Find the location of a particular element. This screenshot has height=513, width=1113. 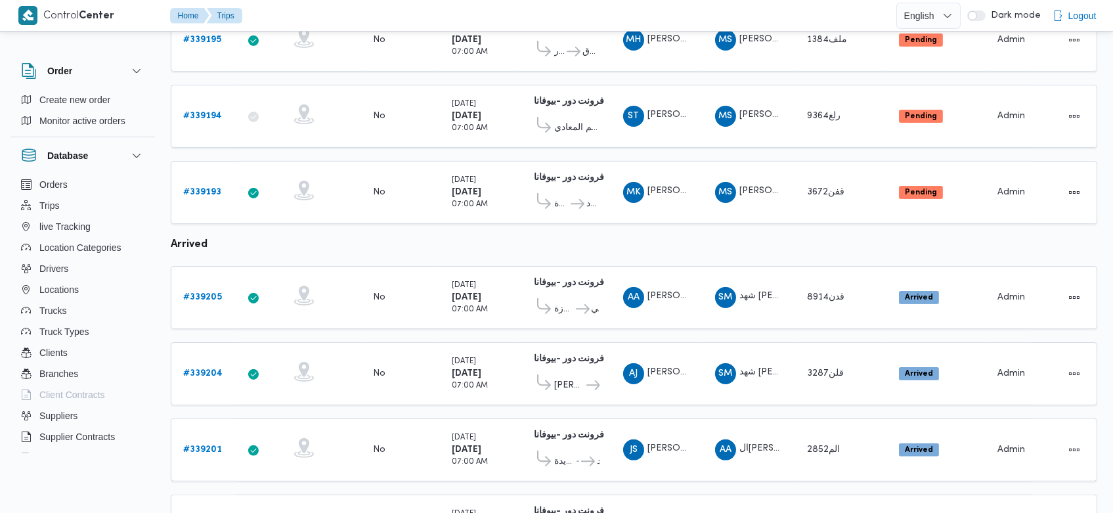

span: قسم الشروق is located at coordinates (590, 52).